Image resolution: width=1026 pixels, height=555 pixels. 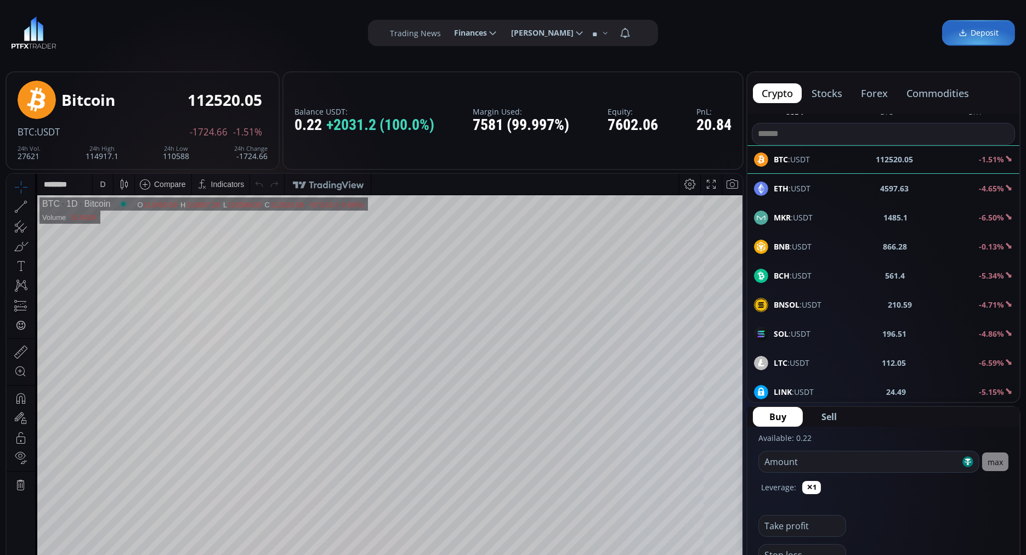 What do you see at coordinates (44, 30) in the screenshot?
I see `div: BTC` at bounding box center [44, 30].